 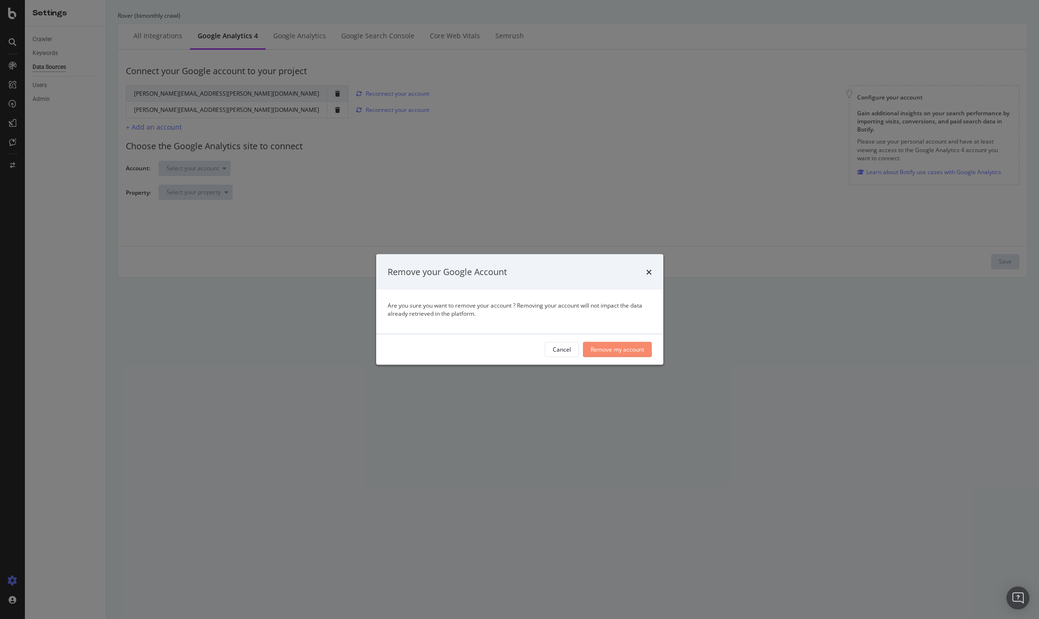 I want to click on div: Open Intercom Messenger, so click(x=1018, y=598).